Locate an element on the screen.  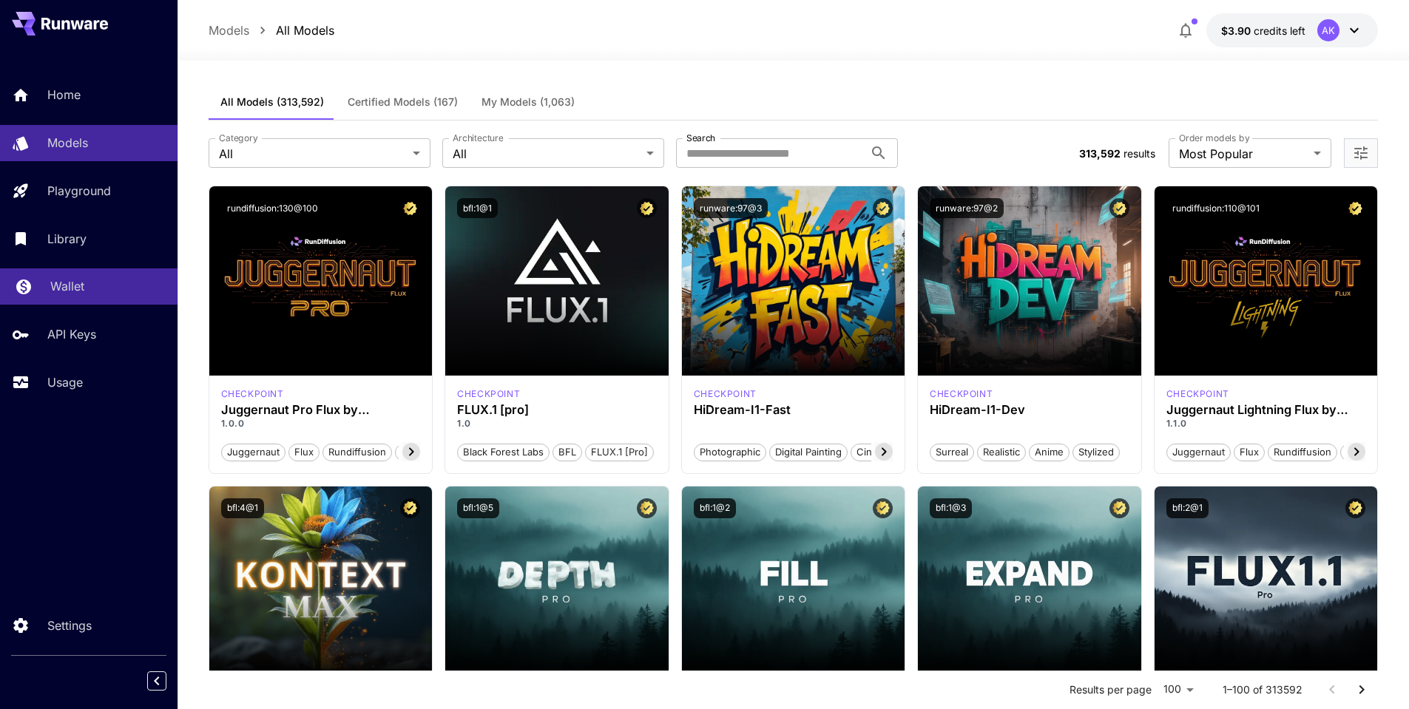
nav: breadcrumb is located at coordinates (271, 30).